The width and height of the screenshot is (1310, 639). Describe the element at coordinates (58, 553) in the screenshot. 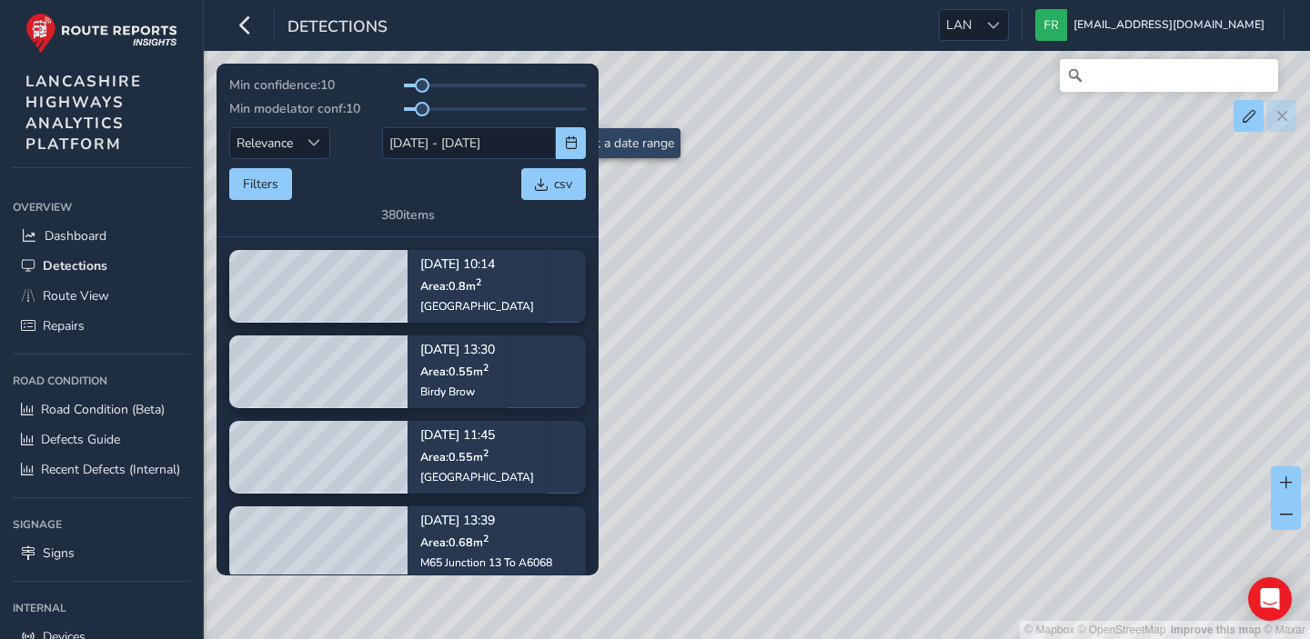

I see `span: Signs` at that location.